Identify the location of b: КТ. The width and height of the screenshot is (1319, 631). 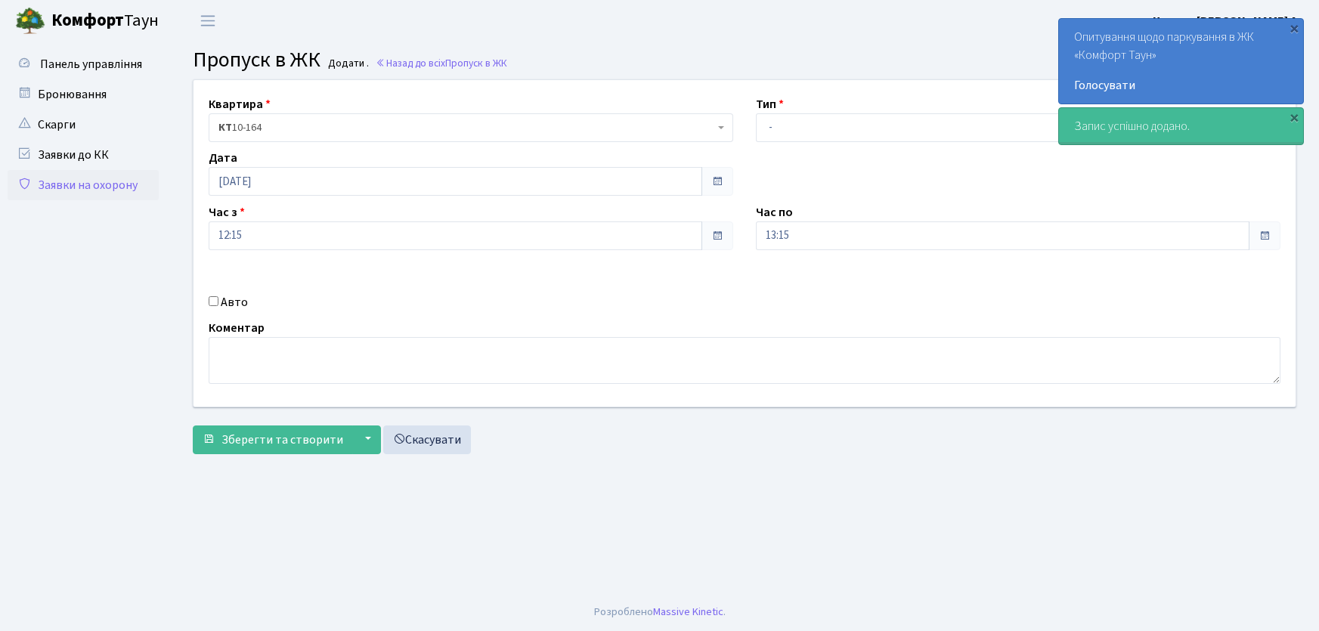
(225, 128).